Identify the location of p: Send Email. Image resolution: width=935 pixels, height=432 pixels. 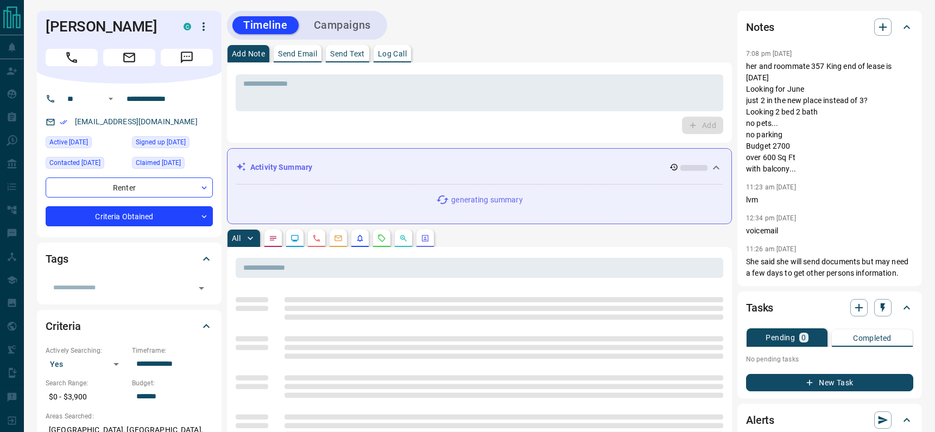
(298, 54).